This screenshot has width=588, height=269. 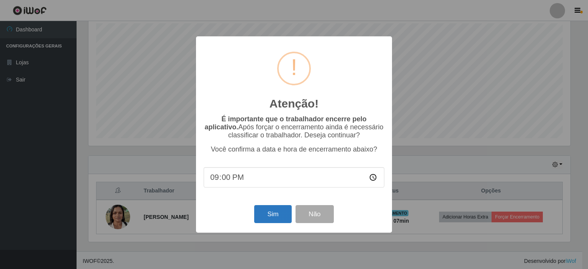 What do you see at coordinates (272, 214) in the screenshot?
I see `button: Sim` at bounding box center [272, 214].